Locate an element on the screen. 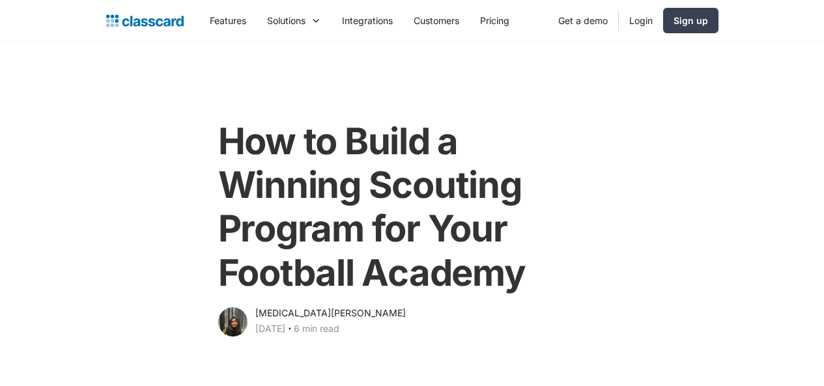 The width and height of the screenshot is (824, 386). h1: How to Build a Winning Scouting Program for Your Football Academy is located at coordinates (412, 207).